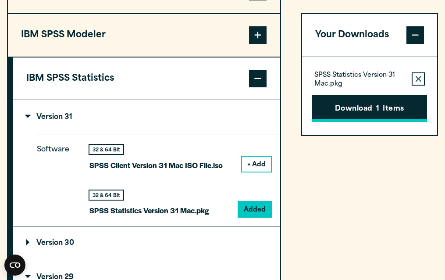  Describe the element at coordinates (370, 108) in the screenshot. I see `button: Download1Items` at that location.